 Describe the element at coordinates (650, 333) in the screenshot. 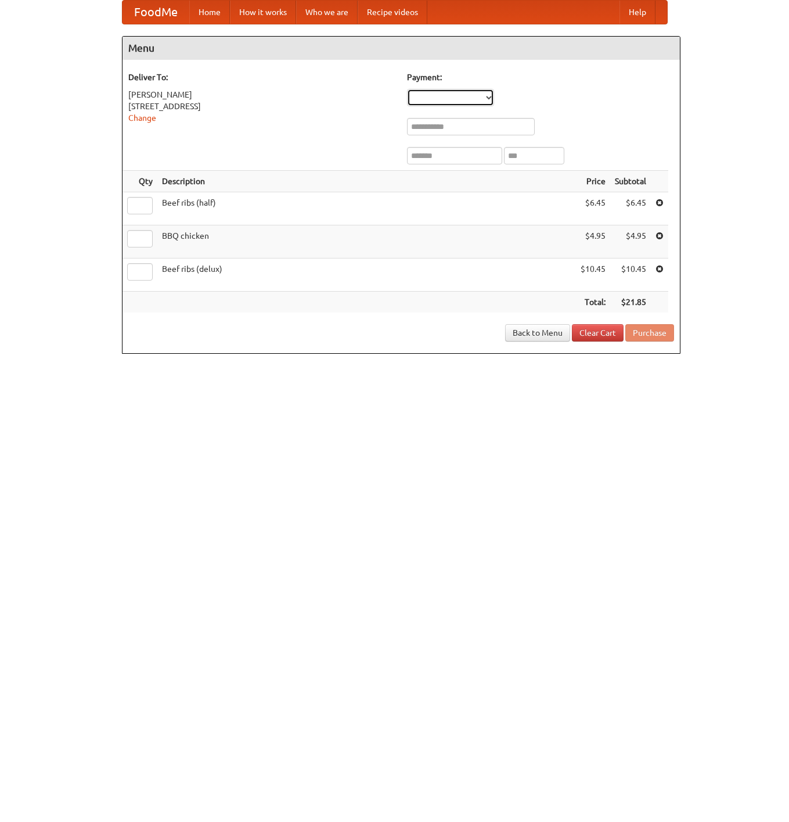

I see `button: Purchase` at that location.